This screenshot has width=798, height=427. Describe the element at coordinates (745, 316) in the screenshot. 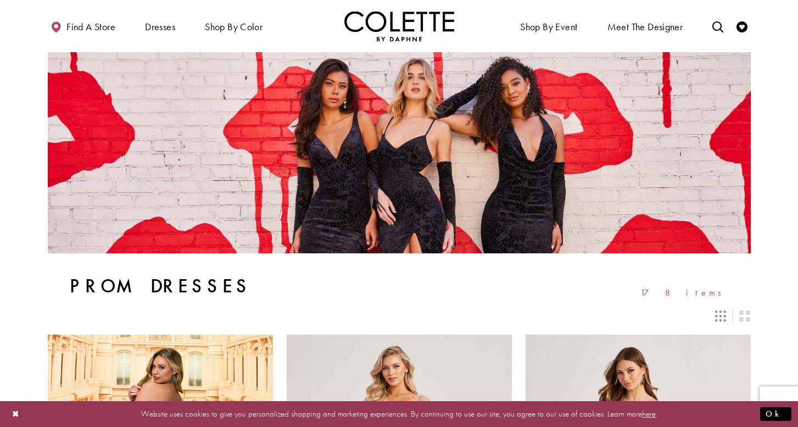

I see `span: Switch layout to 2 columns` at that location.